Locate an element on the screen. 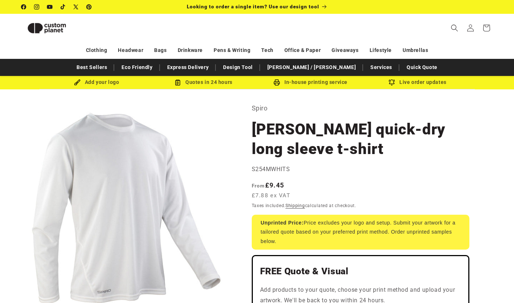 This screenshot has width=514, height=303. a: Best Sellers is located at coordinates (92, 67).